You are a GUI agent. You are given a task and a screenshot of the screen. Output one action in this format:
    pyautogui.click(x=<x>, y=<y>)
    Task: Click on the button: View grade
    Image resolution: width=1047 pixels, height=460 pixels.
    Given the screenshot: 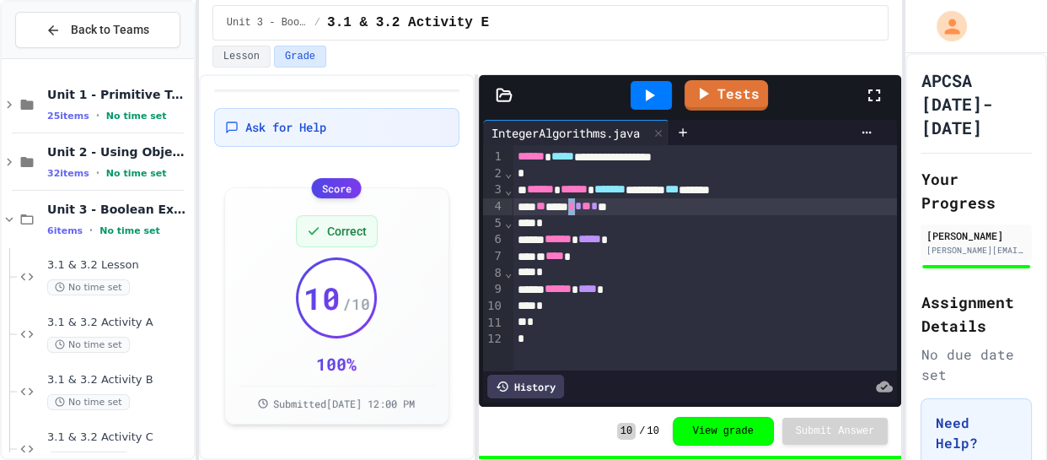 What is the action you would take?
    pyautogui.click(x=723, y=431)
    